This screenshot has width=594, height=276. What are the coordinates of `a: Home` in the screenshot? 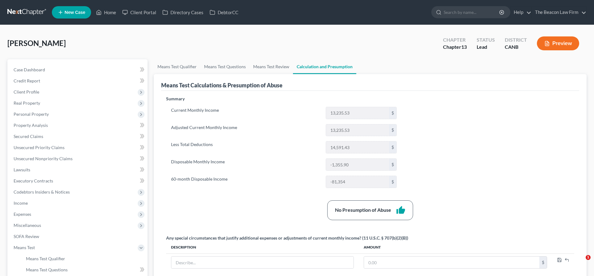 It's located at (106, 12).